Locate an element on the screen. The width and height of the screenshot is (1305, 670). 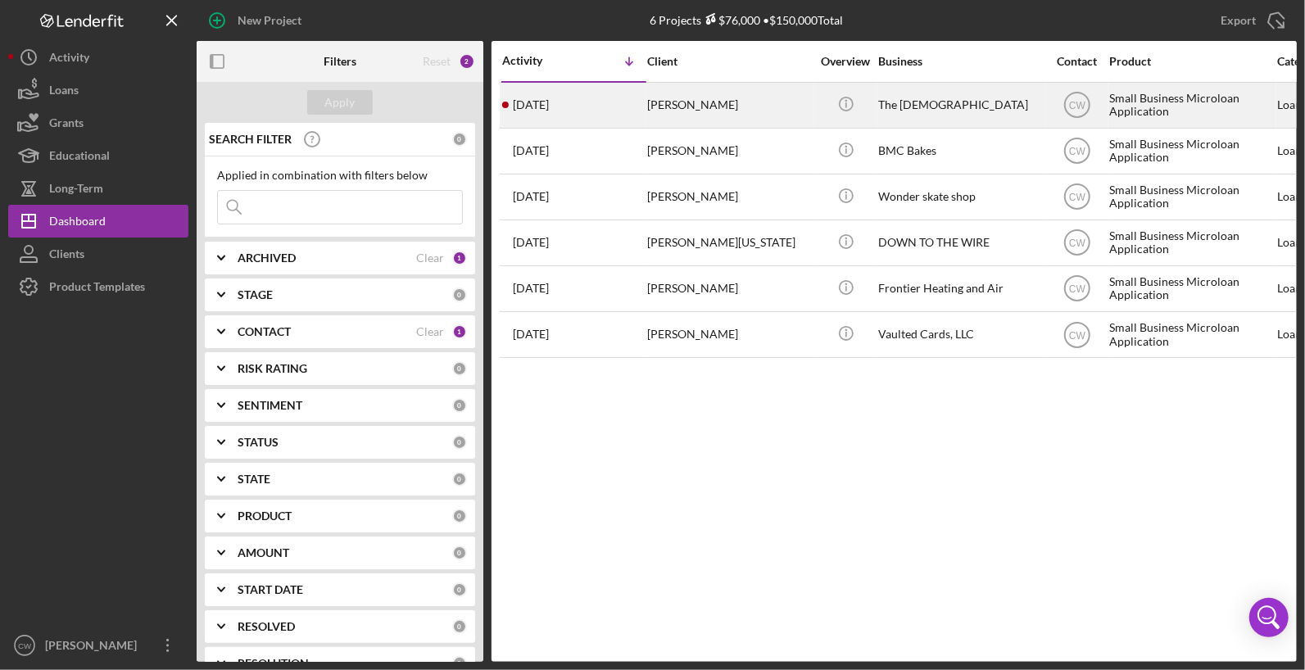
b: PRODUCT is located at coordinates (265, 516).